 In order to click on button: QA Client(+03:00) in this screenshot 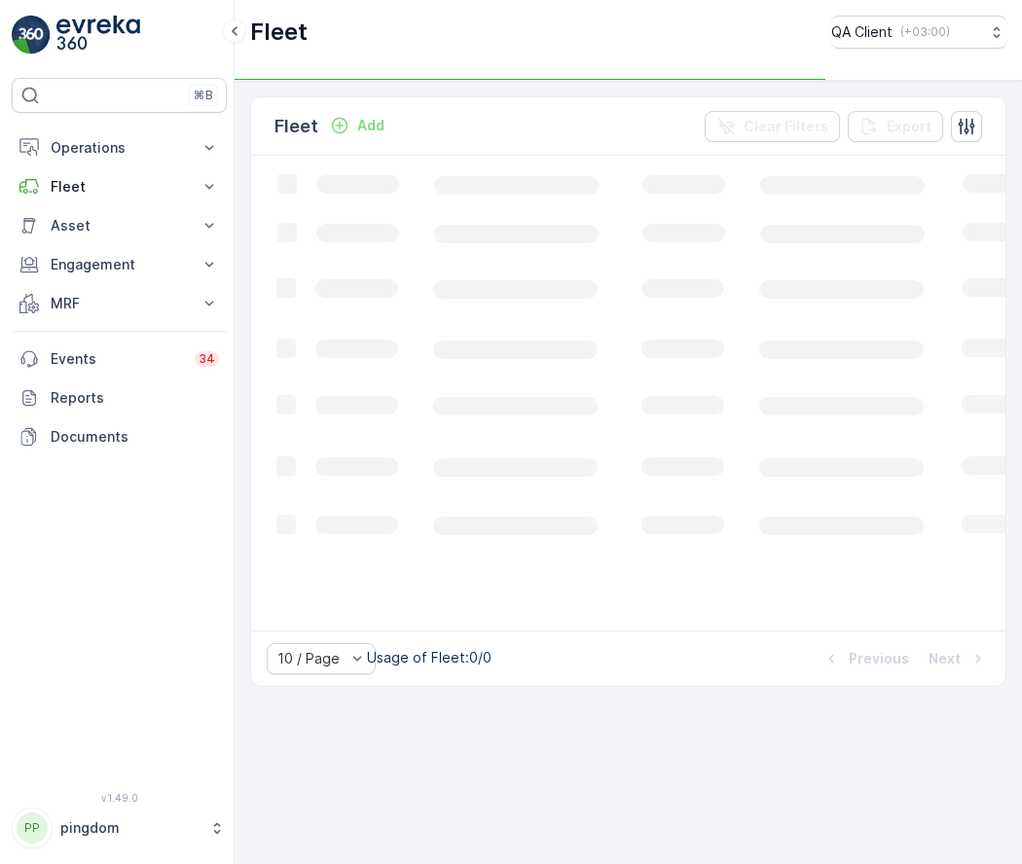, I will do `click(919, 32)`.